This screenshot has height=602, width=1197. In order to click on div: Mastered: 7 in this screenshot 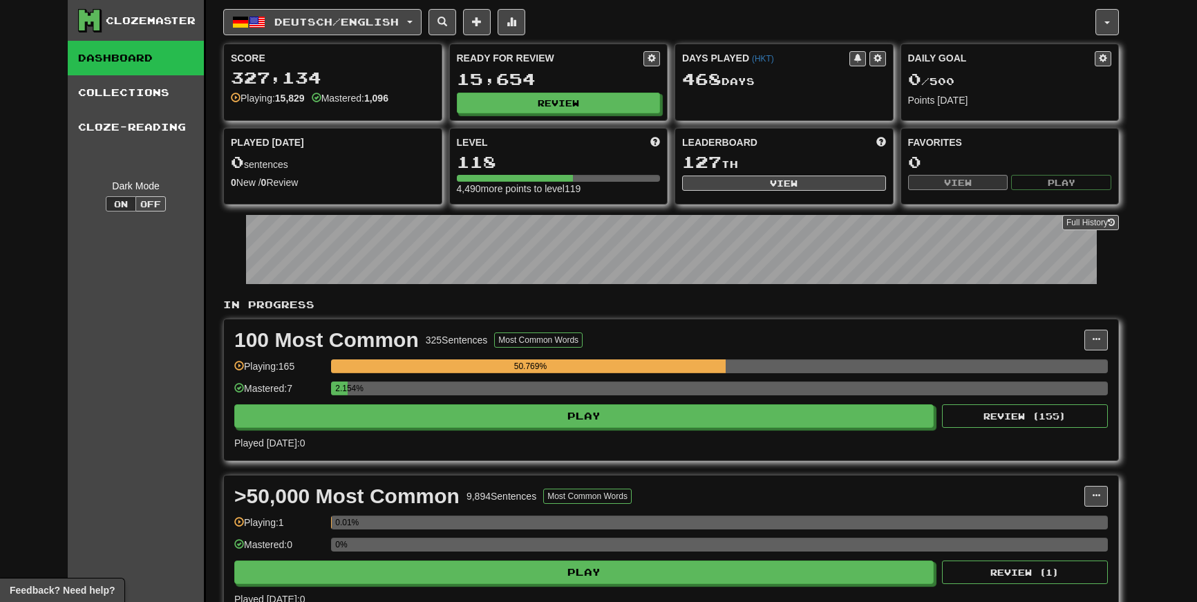, I will do `click(279, 393)`.